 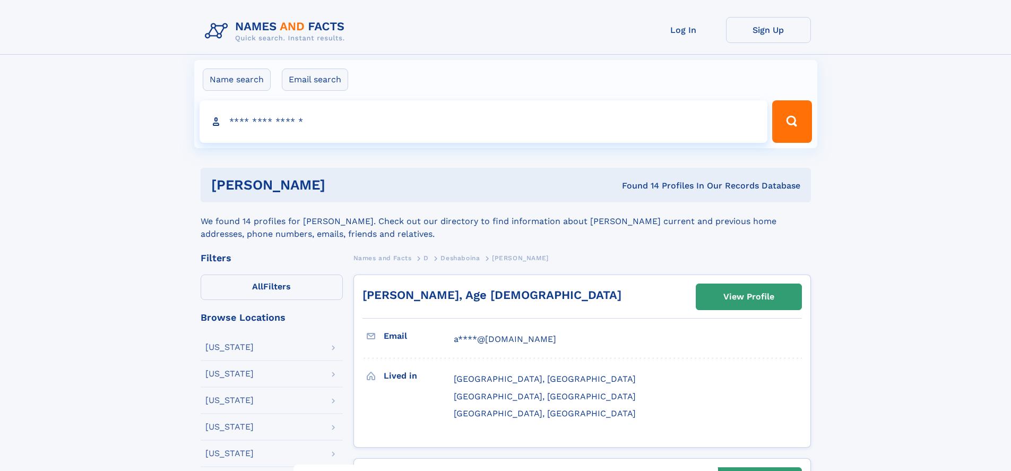 I want to click on div: Filters, so click(x=272, y=258).